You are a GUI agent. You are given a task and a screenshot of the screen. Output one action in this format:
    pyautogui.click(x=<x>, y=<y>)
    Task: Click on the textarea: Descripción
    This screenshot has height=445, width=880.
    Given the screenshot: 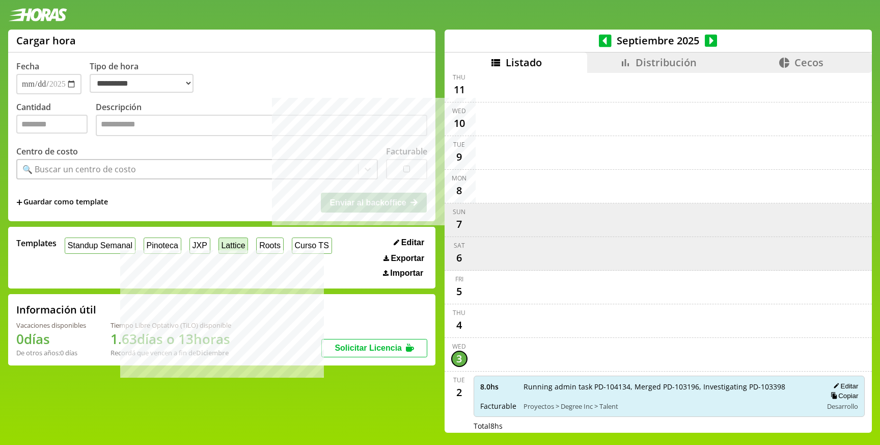 What is the action you would take?
    pyautogui.click(x=261, y=125)
    